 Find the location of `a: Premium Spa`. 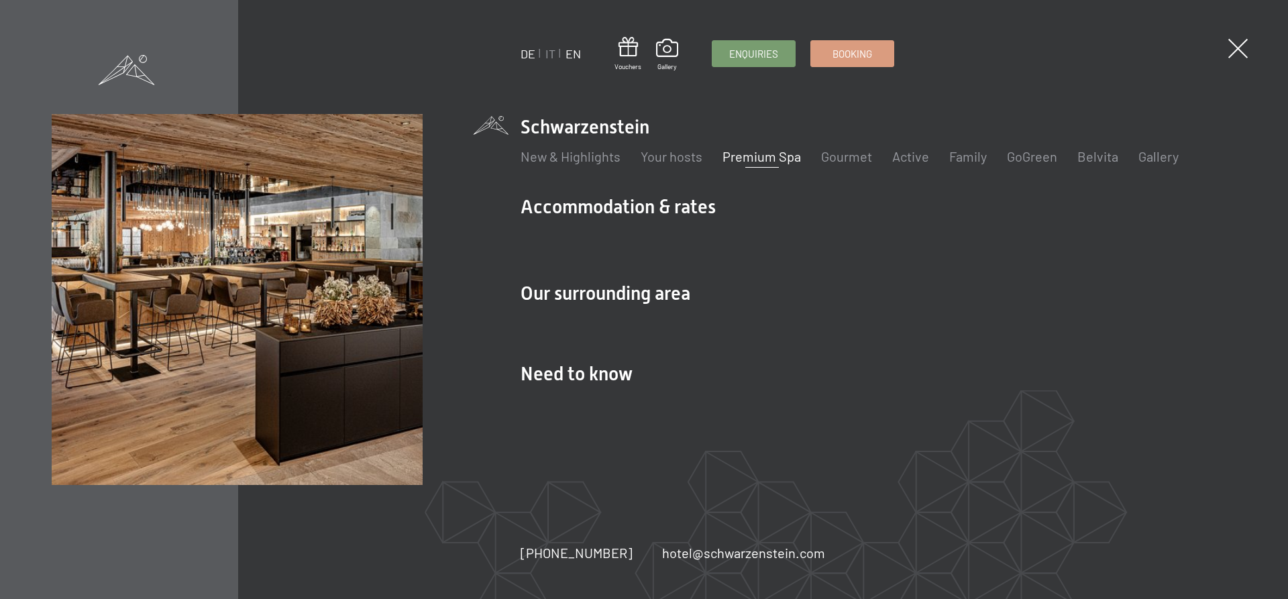

a: Premium Spa is located at coordinates (761, 156).